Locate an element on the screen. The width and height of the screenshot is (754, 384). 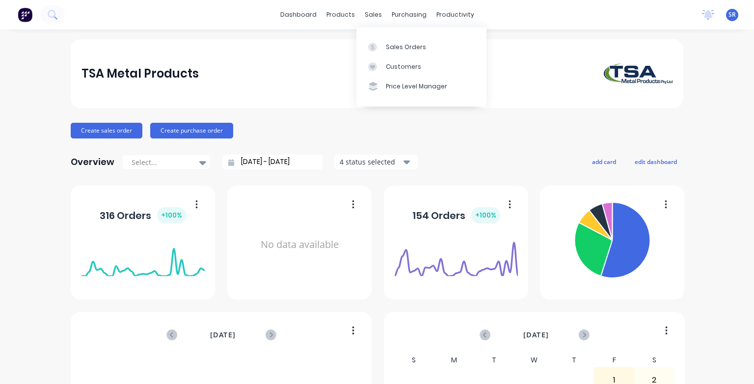
div: Price Level Manager is located at coordinates (416, 86).